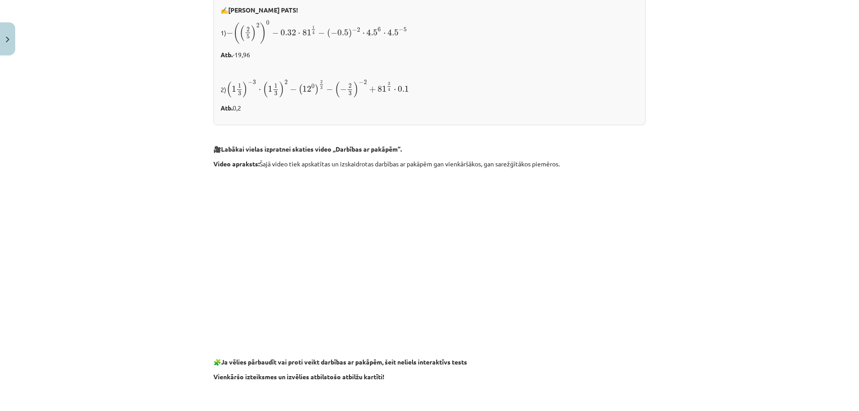 This screenshot has width=859, height=411. What do you see at coordinates (379, 30) in the screenshot?
I see `span: 6` at bounding box center [379, 30].